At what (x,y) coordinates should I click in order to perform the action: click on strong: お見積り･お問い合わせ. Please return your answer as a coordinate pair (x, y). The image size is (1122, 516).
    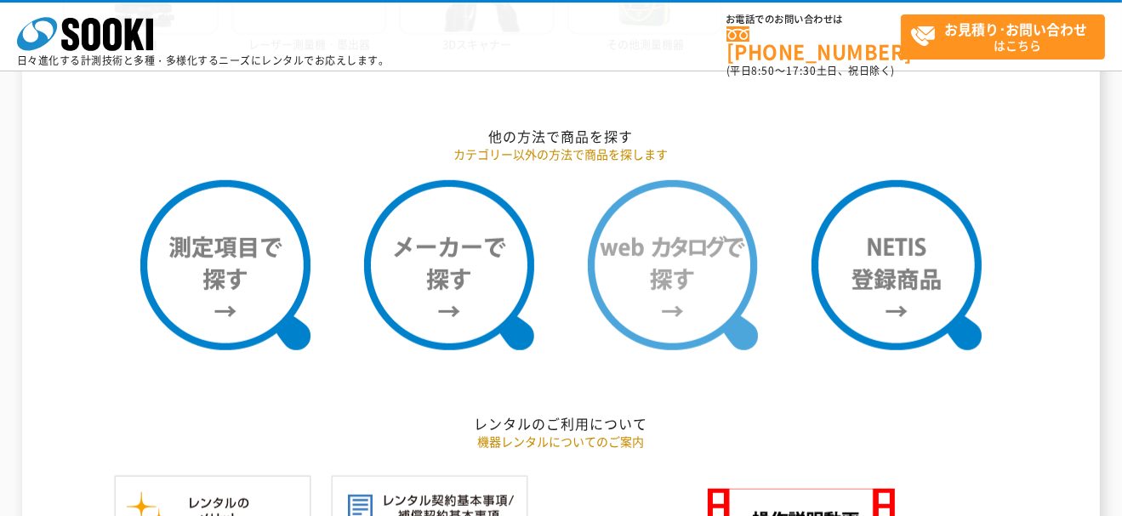
    Looking at the image, I should click on (1017, 29).